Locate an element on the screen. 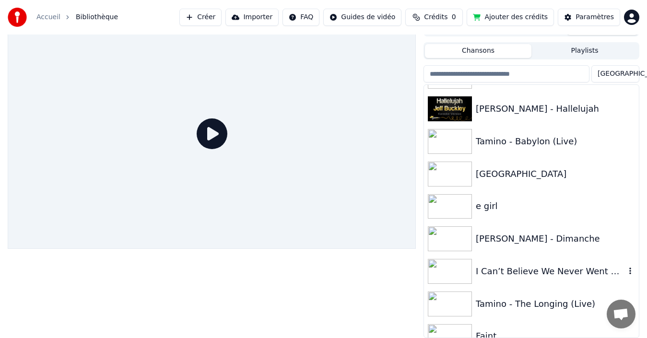 This screenshot has height=338, width=647. button: Importer is located at coordinates (252, 17).